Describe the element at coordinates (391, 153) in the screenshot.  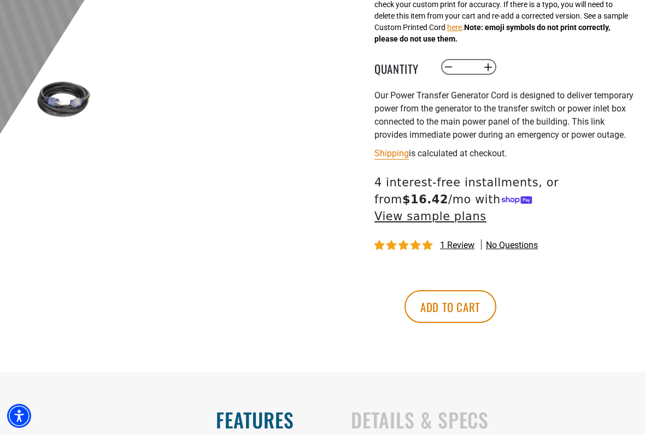
I see `a: Shipping` at that location.